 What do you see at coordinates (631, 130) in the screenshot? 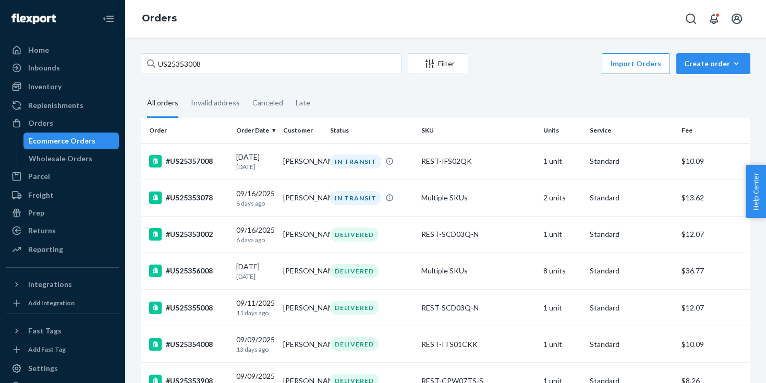
I see `th: Service` at bounding box center [631, 130].